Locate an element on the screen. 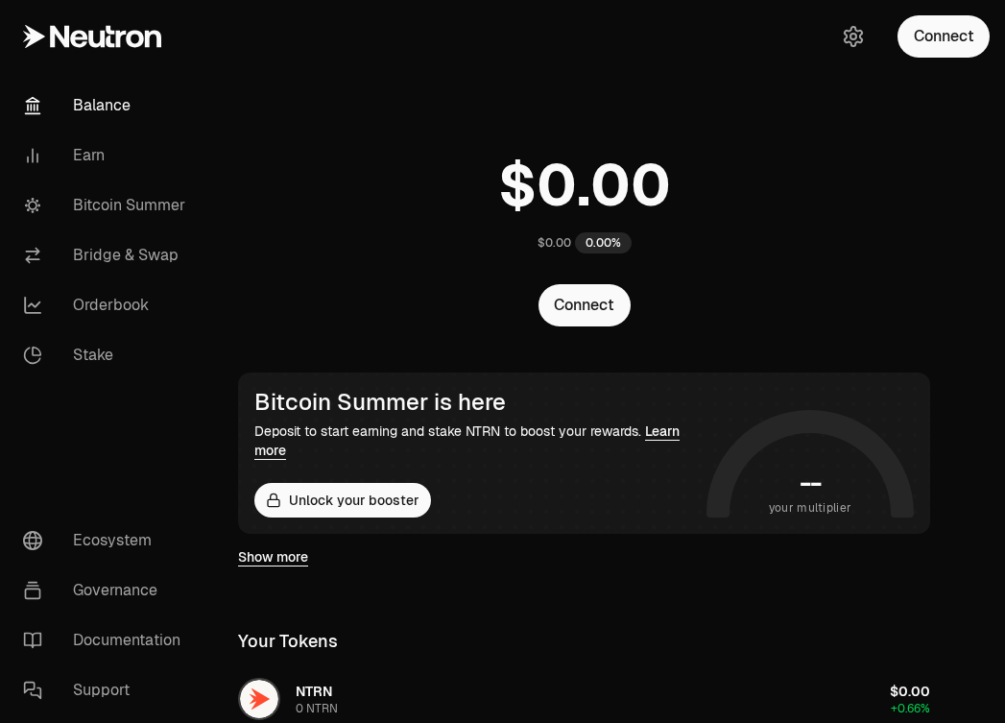 The height and width of the screenshot is (723, 1005). a: Earn is located at coordinates (107, 155).